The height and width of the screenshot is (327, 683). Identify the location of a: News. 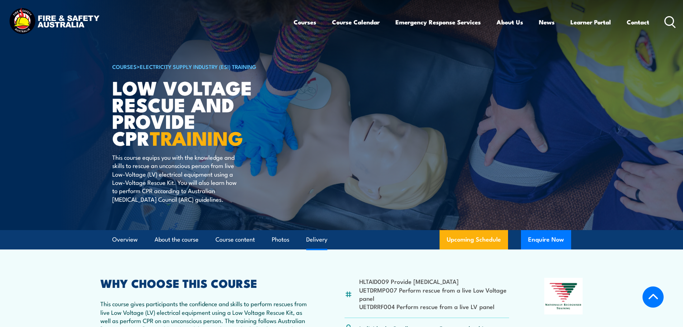
(547, 22).